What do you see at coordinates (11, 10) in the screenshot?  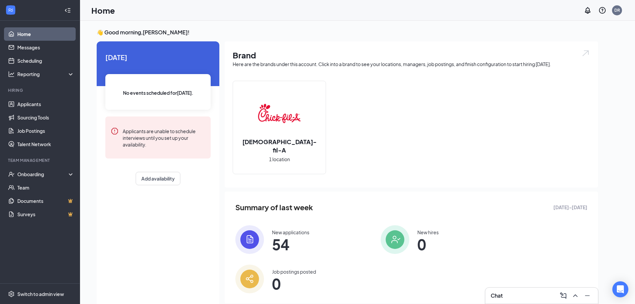 I see `svg: WorkstreamLogo` at bounding box center [11, 10].